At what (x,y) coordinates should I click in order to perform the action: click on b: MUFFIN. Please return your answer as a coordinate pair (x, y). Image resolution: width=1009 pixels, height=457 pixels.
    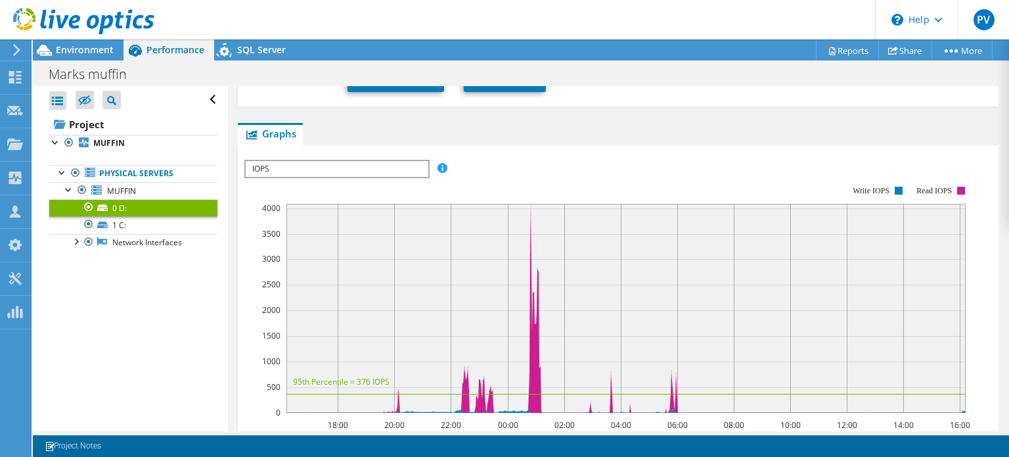
    Looking at the image, I should click on (109, 143).